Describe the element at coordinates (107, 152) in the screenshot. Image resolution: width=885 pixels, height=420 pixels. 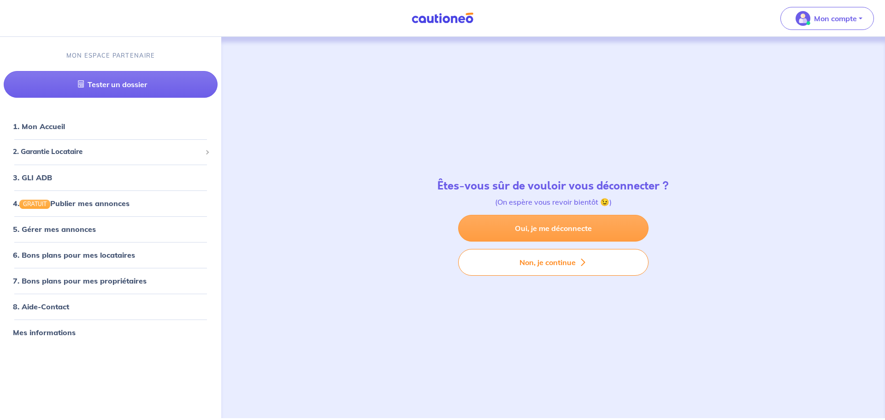
I see `span: 2. Garantie Locataire` at that location.